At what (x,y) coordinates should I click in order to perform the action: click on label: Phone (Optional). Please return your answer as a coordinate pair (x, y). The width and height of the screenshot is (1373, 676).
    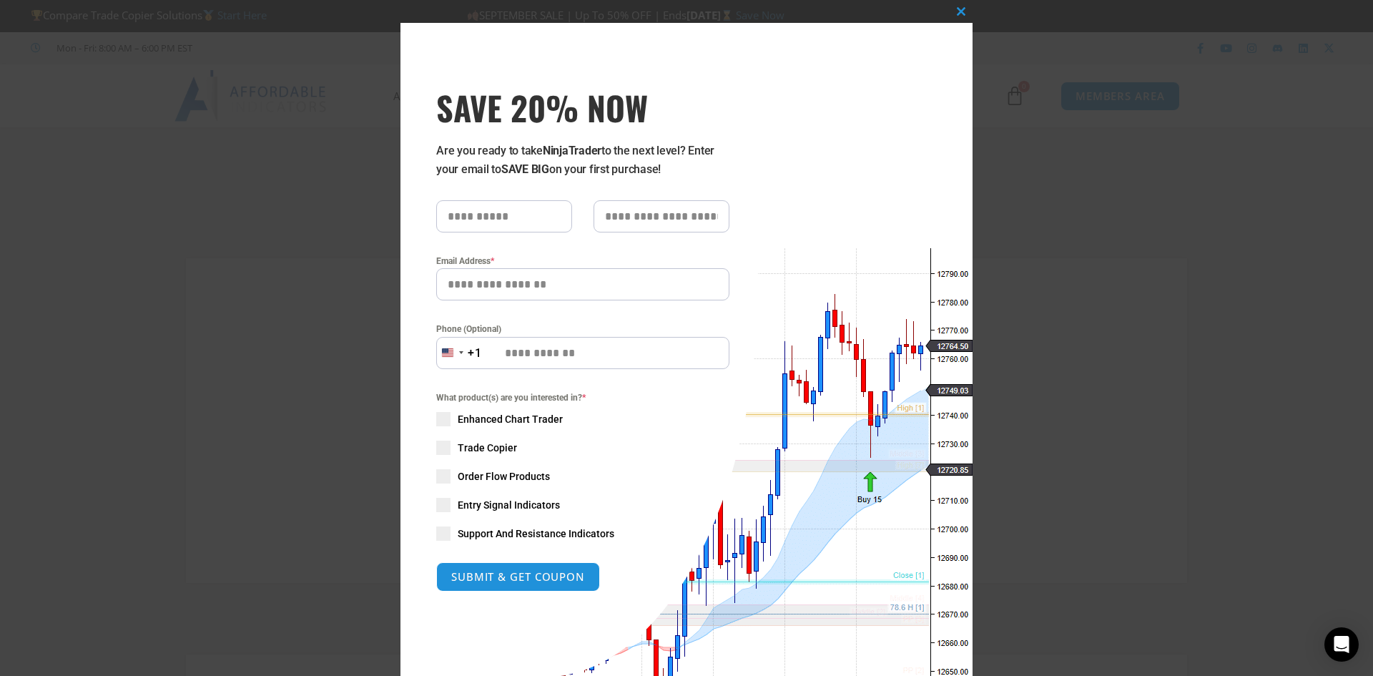
    Looking at the image, I should click on (583, 329).